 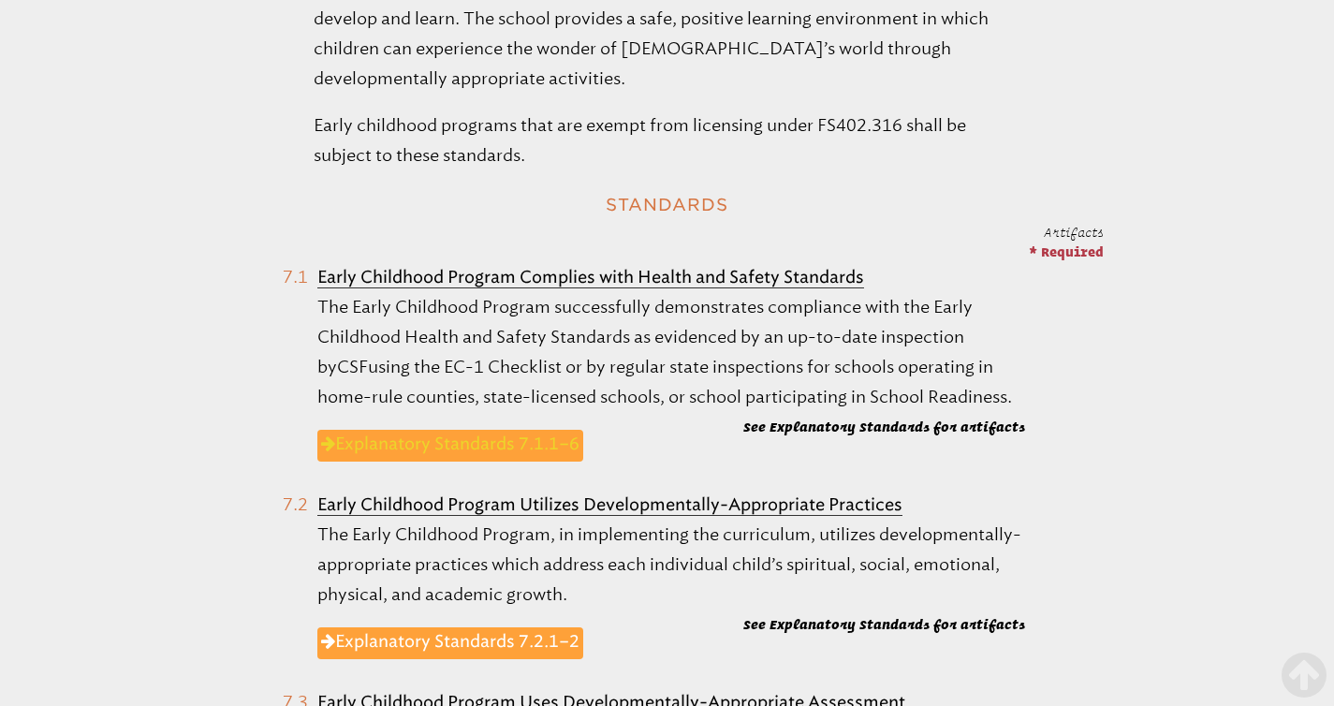 What do you see at coordinates (609, 505) in the screenshot?
I see `b: Early Childhood Program Utilizes Developmentally-Appropriate Practices` at bounding box center [609, 505].